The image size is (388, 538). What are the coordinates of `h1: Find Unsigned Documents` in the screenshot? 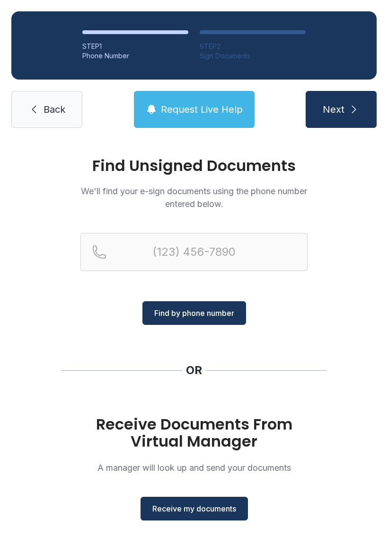 It's located at (194, 166).